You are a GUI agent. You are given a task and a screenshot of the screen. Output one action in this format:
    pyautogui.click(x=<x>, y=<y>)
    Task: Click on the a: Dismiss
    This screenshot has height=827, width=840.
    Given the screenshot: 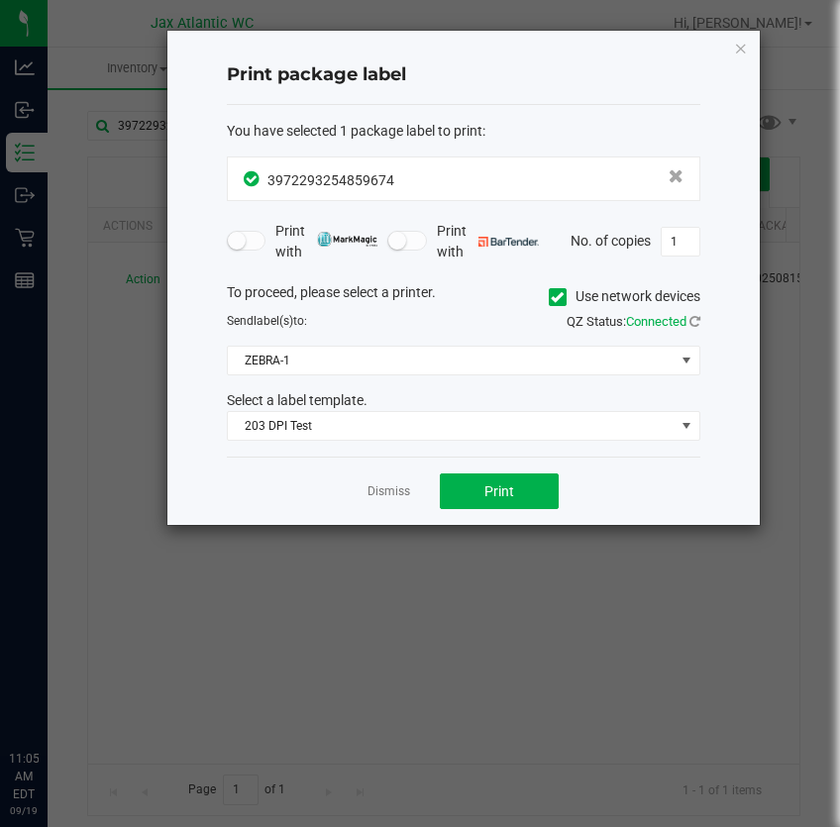 What is the action you would take?
    pyautogui.click(x=388, y=491)
    